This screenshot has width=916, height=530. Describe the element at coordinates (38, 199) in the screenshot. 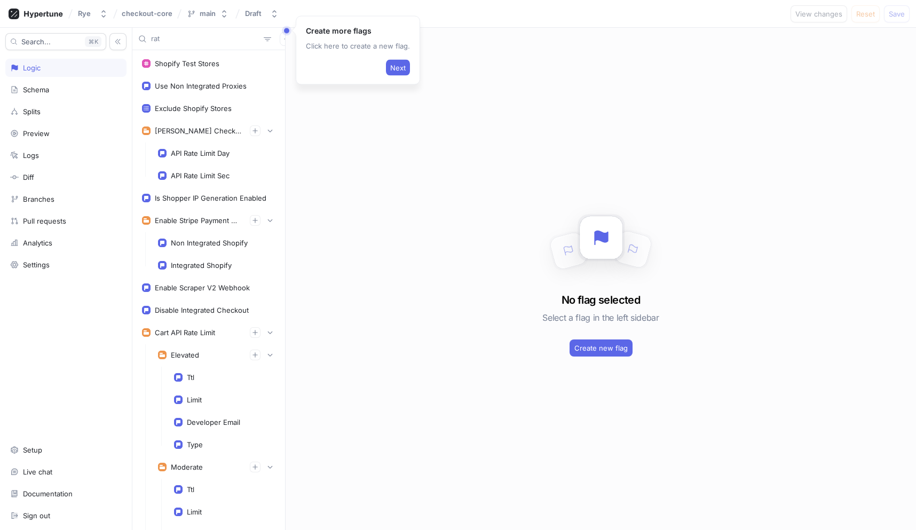

I see `div: Branches` at that location.